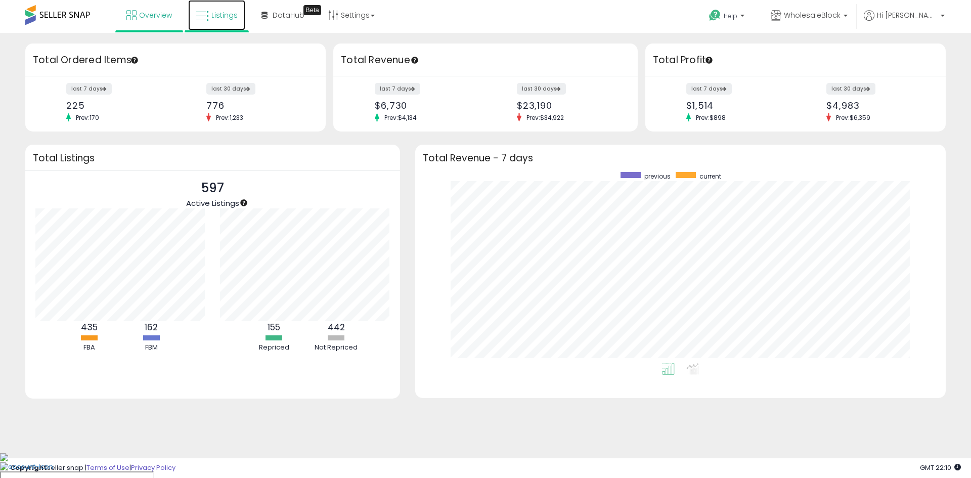 This screenshot has height=478, width=971. What do you see at coordinates (795, 60) in the screenshot?
I see `h3: Total Profit` at bounding box center [795, 60].